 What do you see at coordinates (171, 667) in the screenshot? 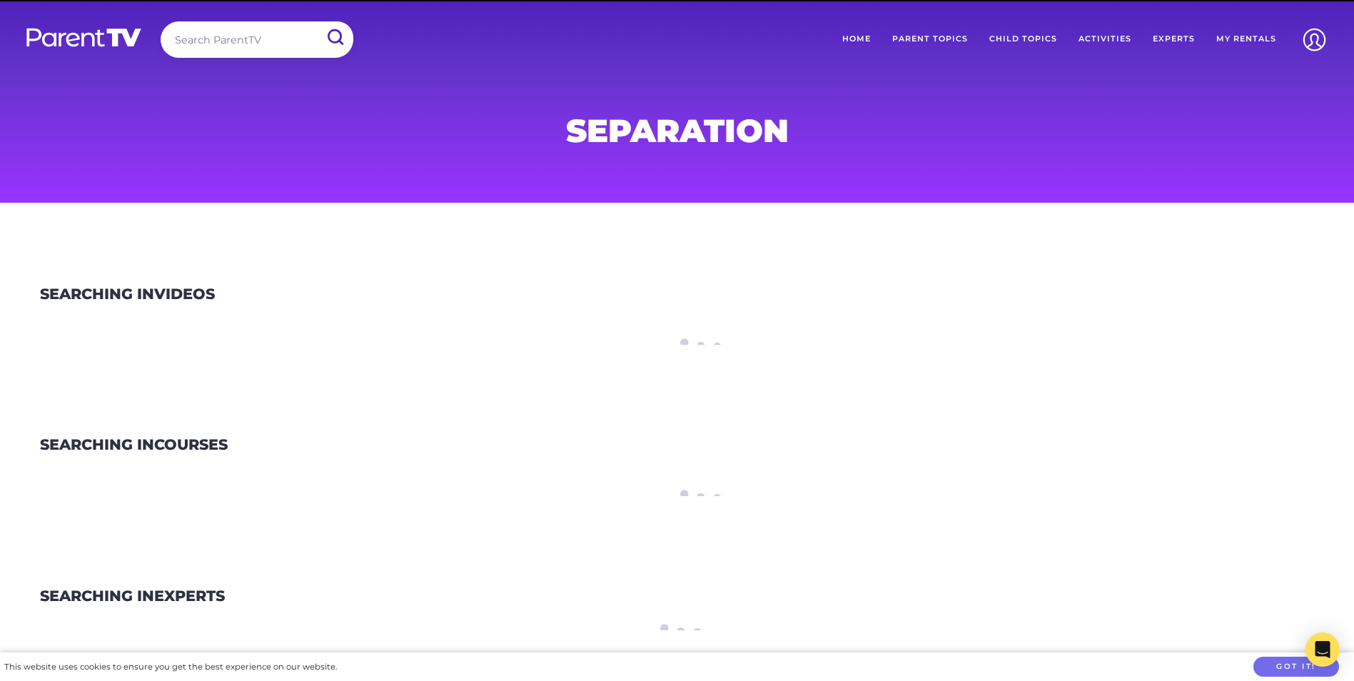
I see `div: This website uses cookies to ensure you get the best experience on our website.` at bounding box center [171, 667].